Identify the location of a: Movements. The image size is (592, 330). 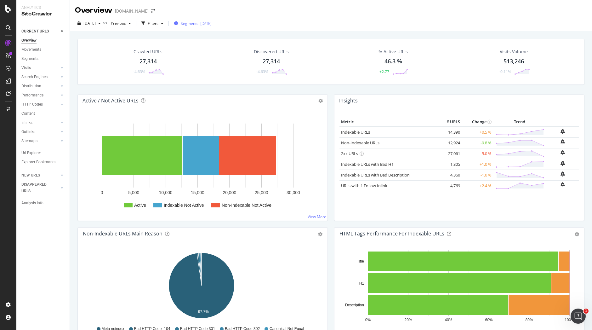
(43, 49).